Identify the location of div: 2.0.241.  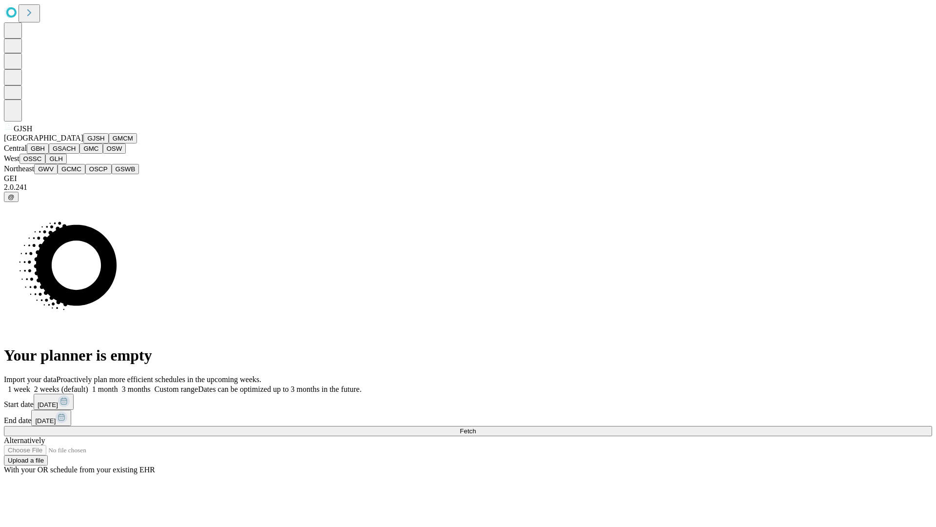
(468, 187).